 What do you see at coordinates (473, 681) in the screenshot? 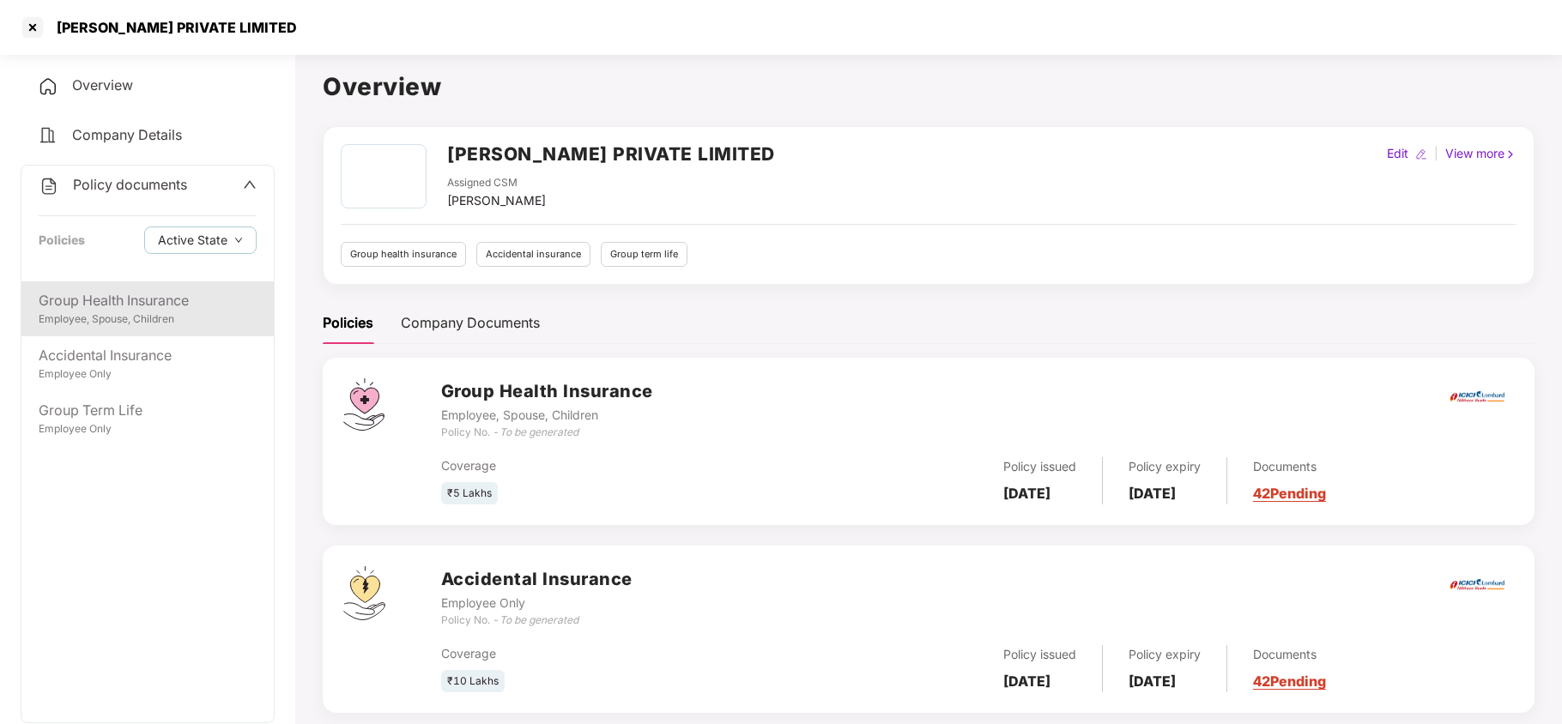
I see `div: ₹10 Lakhs` at bounding box center [473, 681].